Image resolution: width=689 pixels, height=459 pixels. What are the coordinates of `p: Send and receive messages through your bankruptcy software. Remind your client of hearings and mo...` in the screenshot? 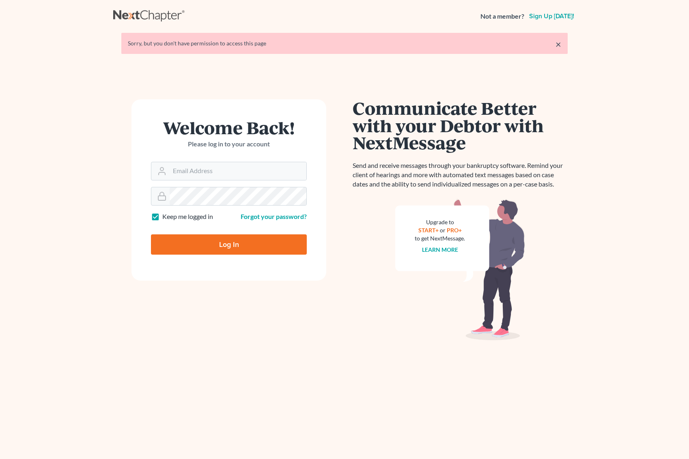 It's located at (460, 175).